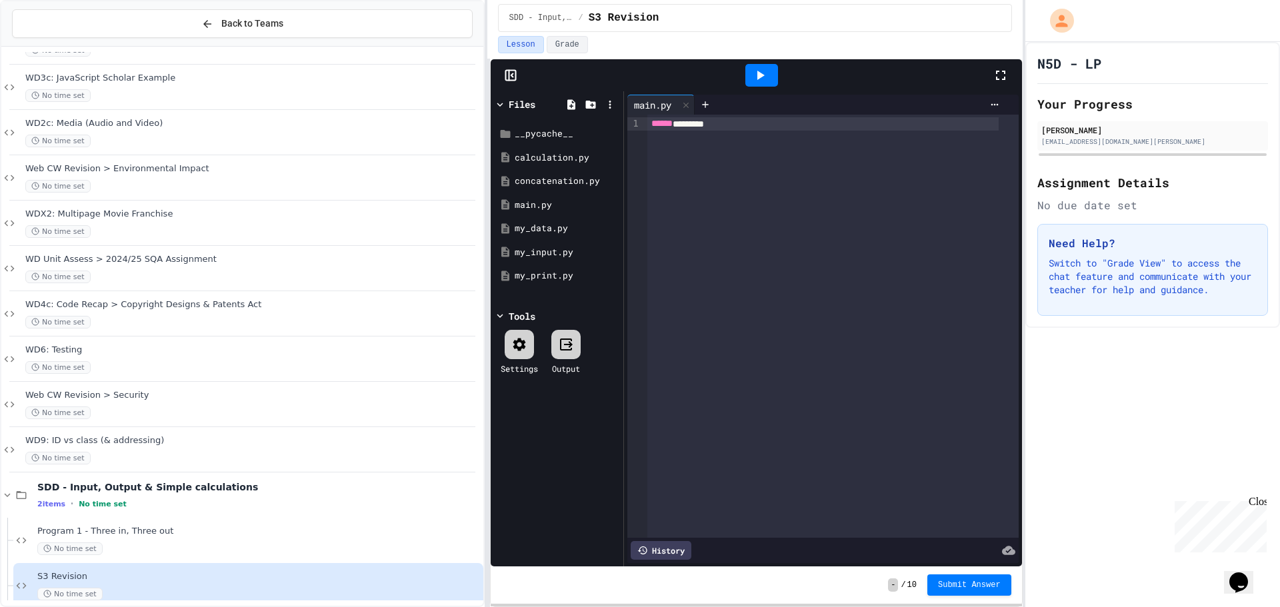 This screenshot has width=1280, height=607. Describe the element at coordinates (567, 45) in the screenshot. I see `button: Grade` at that location.